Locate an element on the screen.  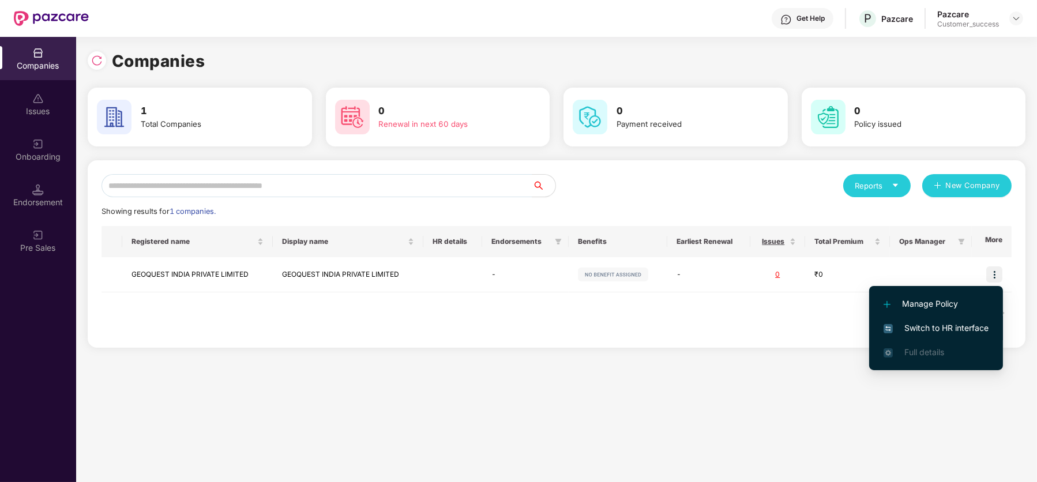
span: plus is located at coordinates (937, 186).